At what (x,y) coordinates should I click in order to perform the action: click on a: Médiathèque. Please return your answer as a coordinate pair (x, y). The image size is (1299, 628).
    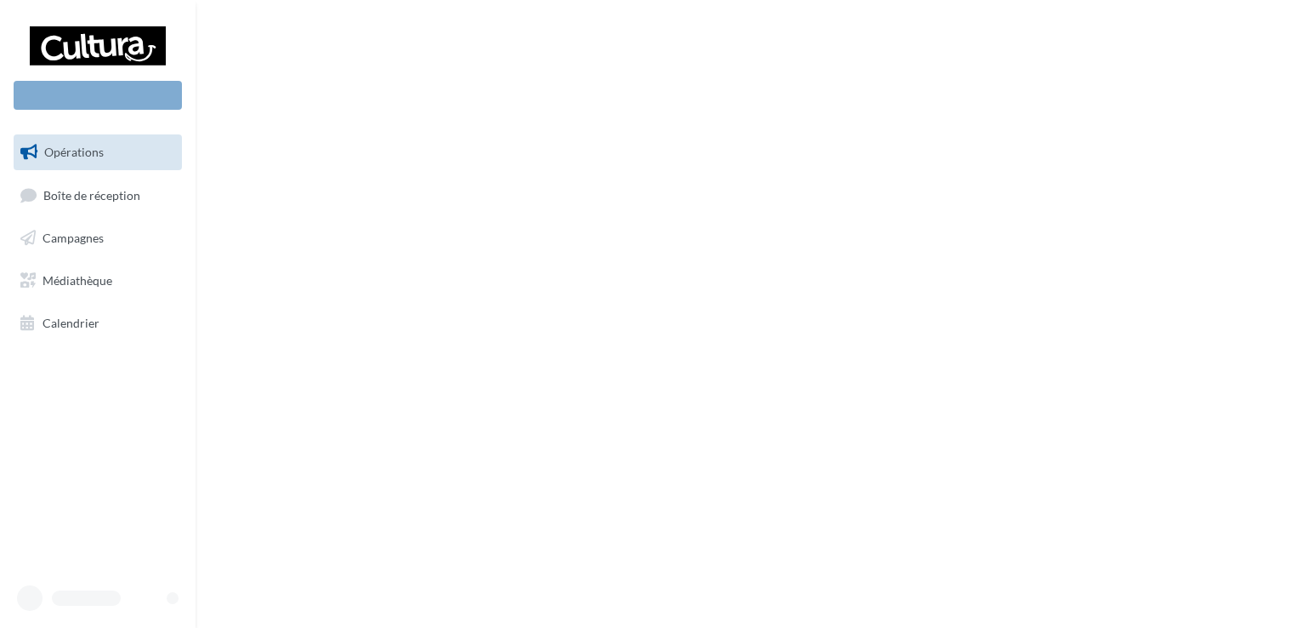
    Looking at the image, I should click on (98, 281).